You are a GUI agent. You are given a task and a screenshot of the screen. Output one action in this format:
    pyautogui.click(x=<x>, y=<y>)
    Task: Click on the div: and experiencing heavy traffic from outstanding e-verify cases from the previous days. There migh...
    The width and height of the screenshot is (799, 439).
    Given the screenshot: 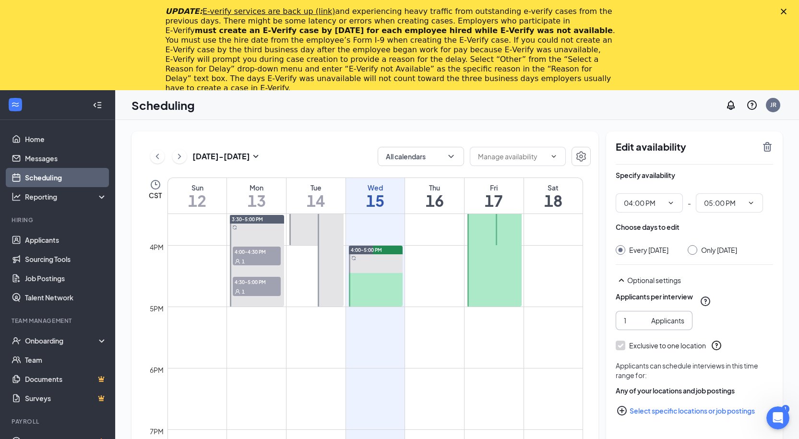 What is the action you would take?
    pyautogui.click(x=392, y=50)
    